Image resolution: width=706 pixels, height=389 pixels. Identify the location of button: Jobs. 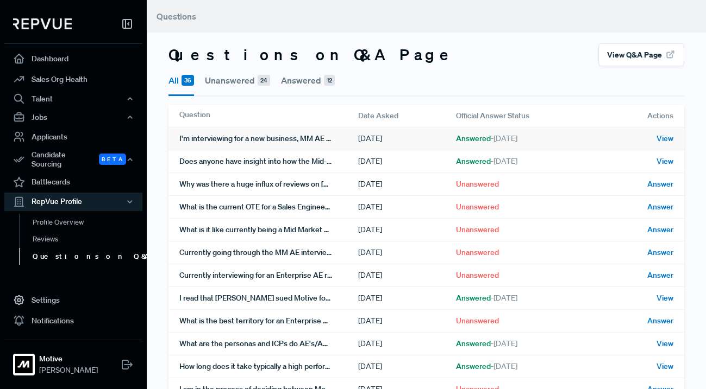
(73, 117).